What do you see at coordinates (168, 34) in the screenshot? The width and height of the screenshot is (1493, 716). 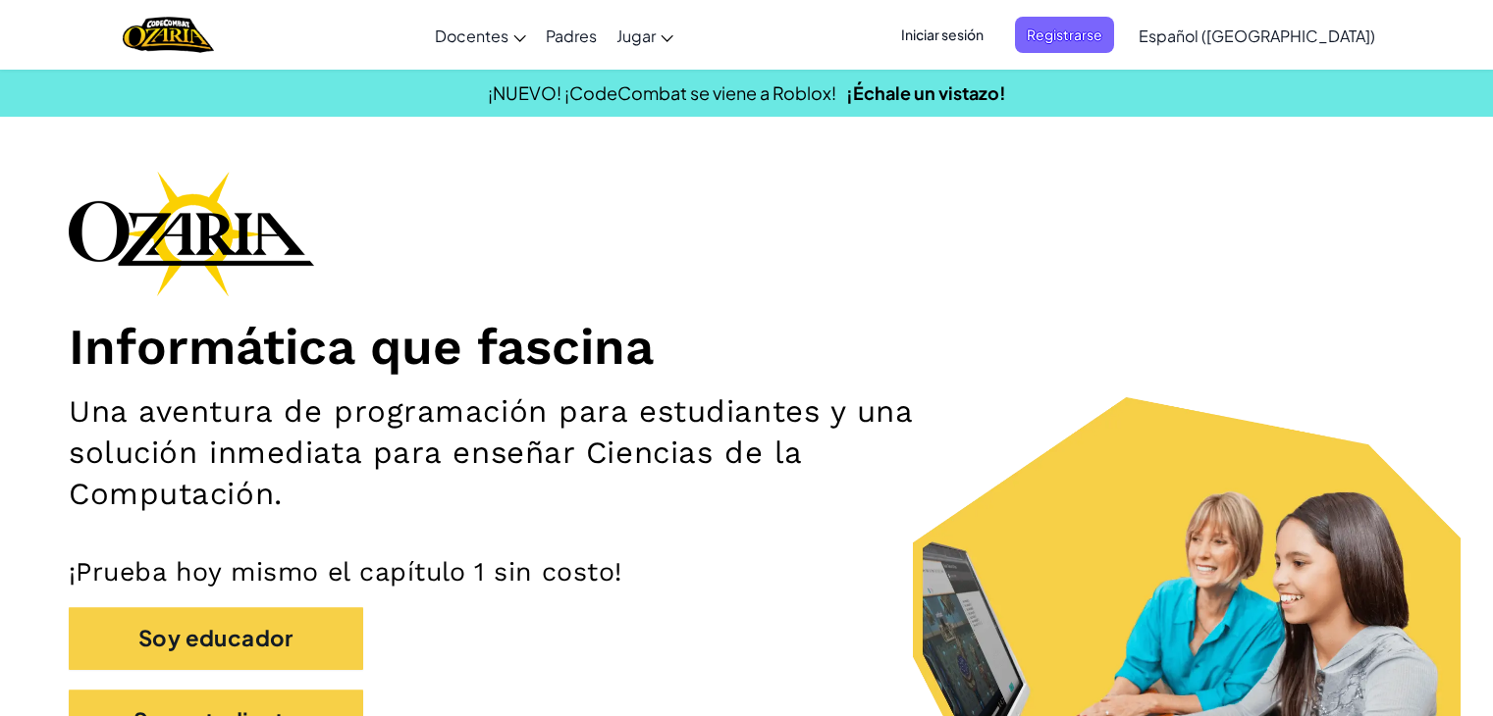 I see `a: Ozaria by CodeCombat logo` at bounding box center [168, 34].